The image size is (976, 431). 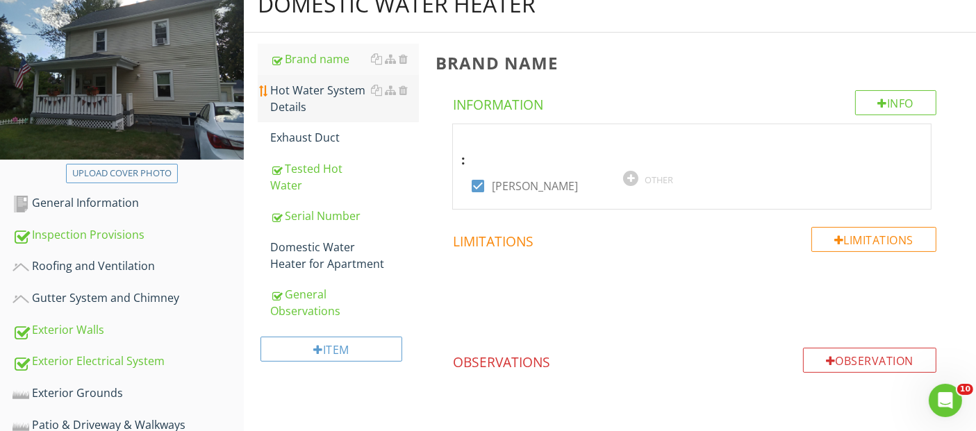 I want to click on button: Upload cover photo, so click(x=122, y=174).